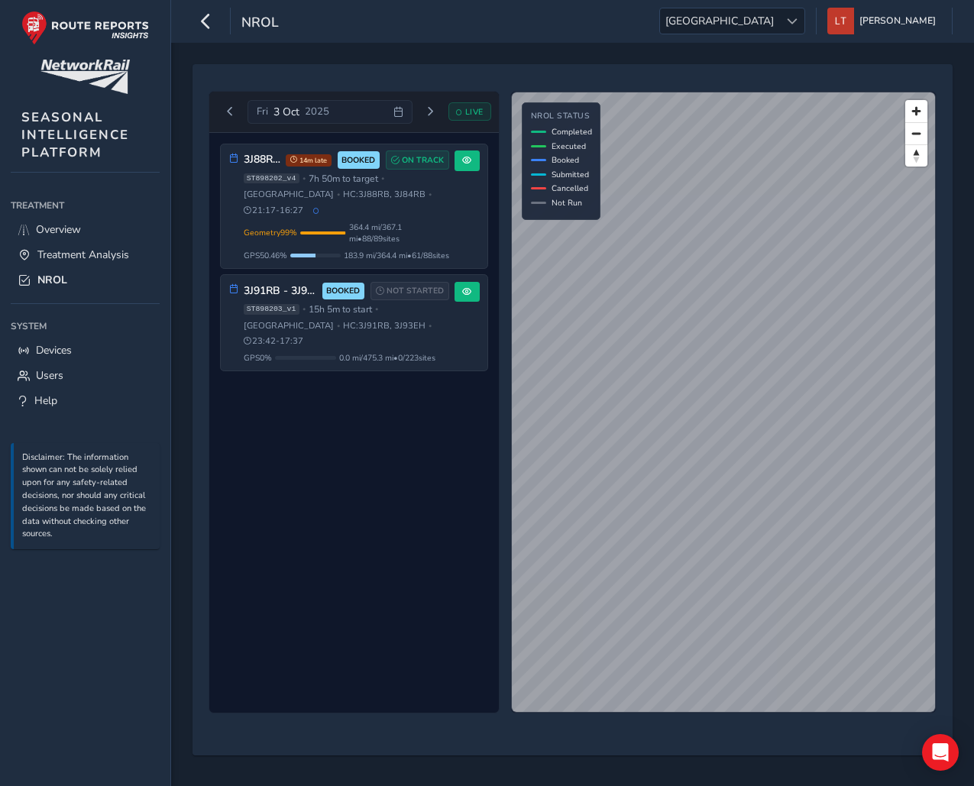 This screenshot has height=786, width=974. Describe the element at coordinates (271, 232) in the screenshot. I see `span: Geometry 99 %` at that location.